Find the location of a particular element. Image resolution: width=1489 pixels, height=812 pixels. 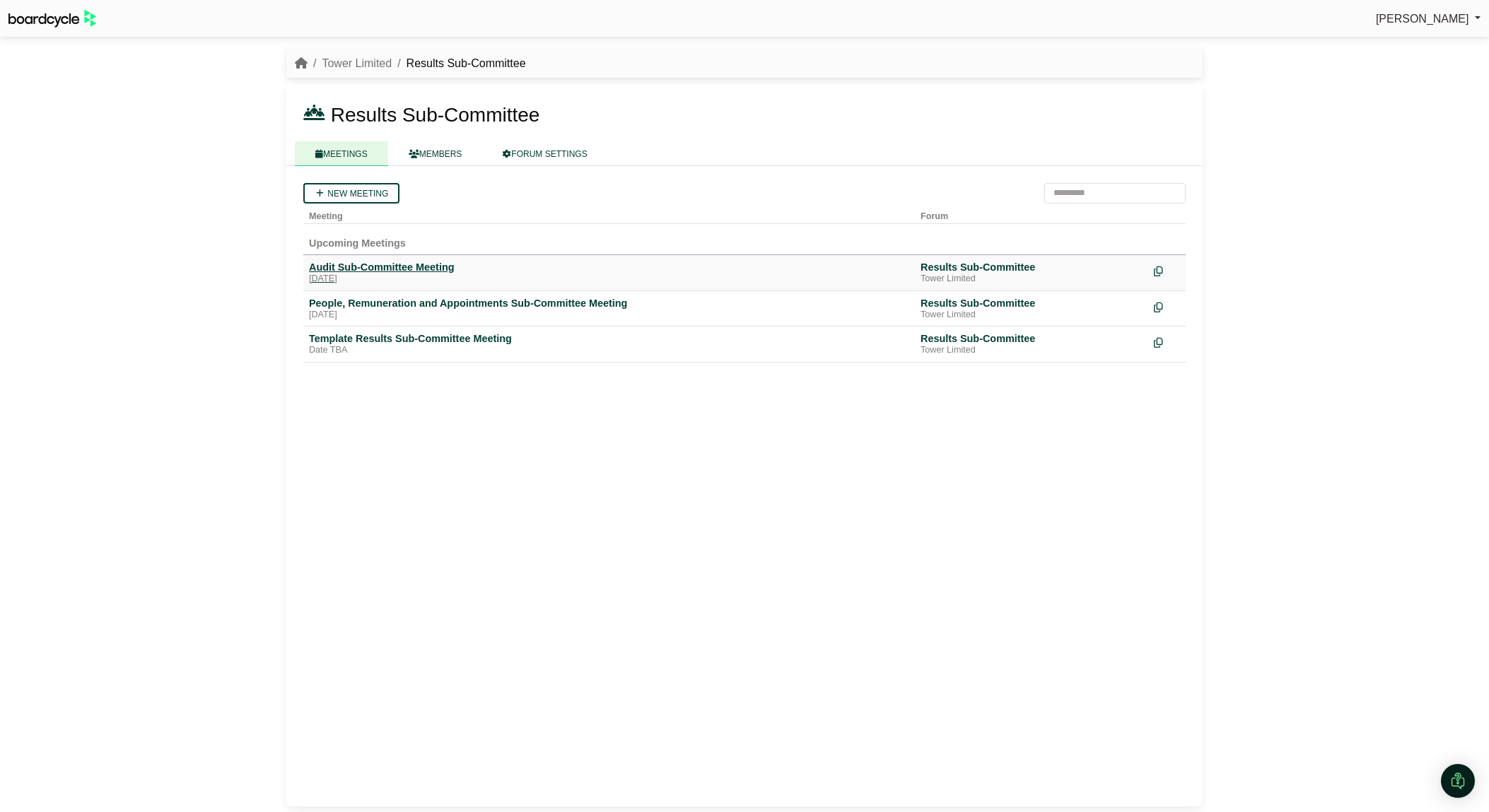

a: MEMBERS is located at coordinates (436, 153).